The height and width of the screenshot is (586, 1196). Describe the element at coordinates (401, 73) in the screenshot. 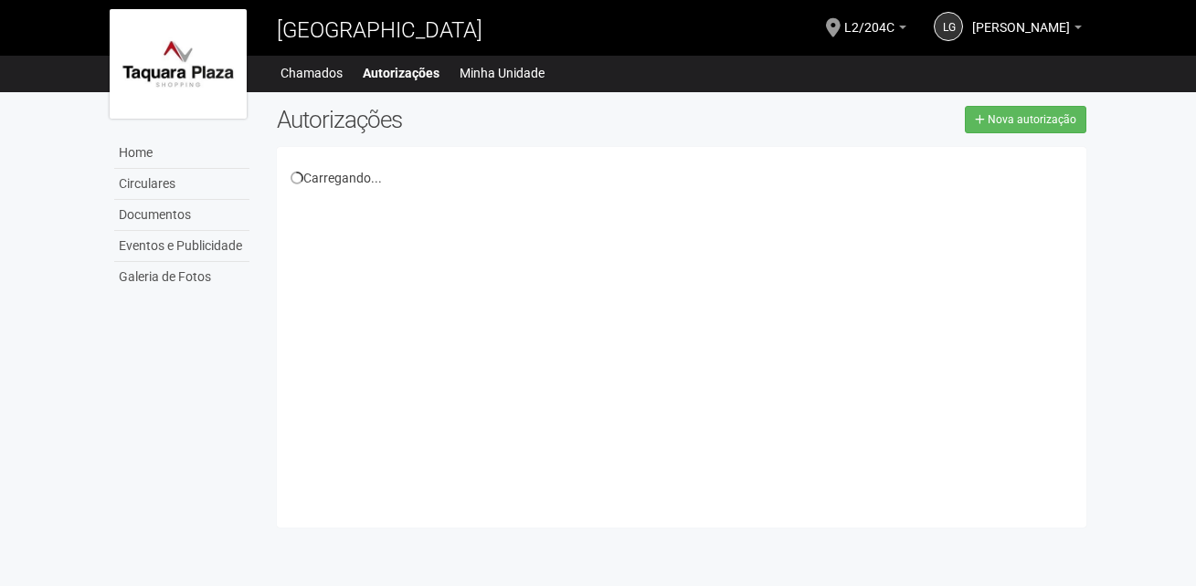

I see `a: Autorizações` at that location.